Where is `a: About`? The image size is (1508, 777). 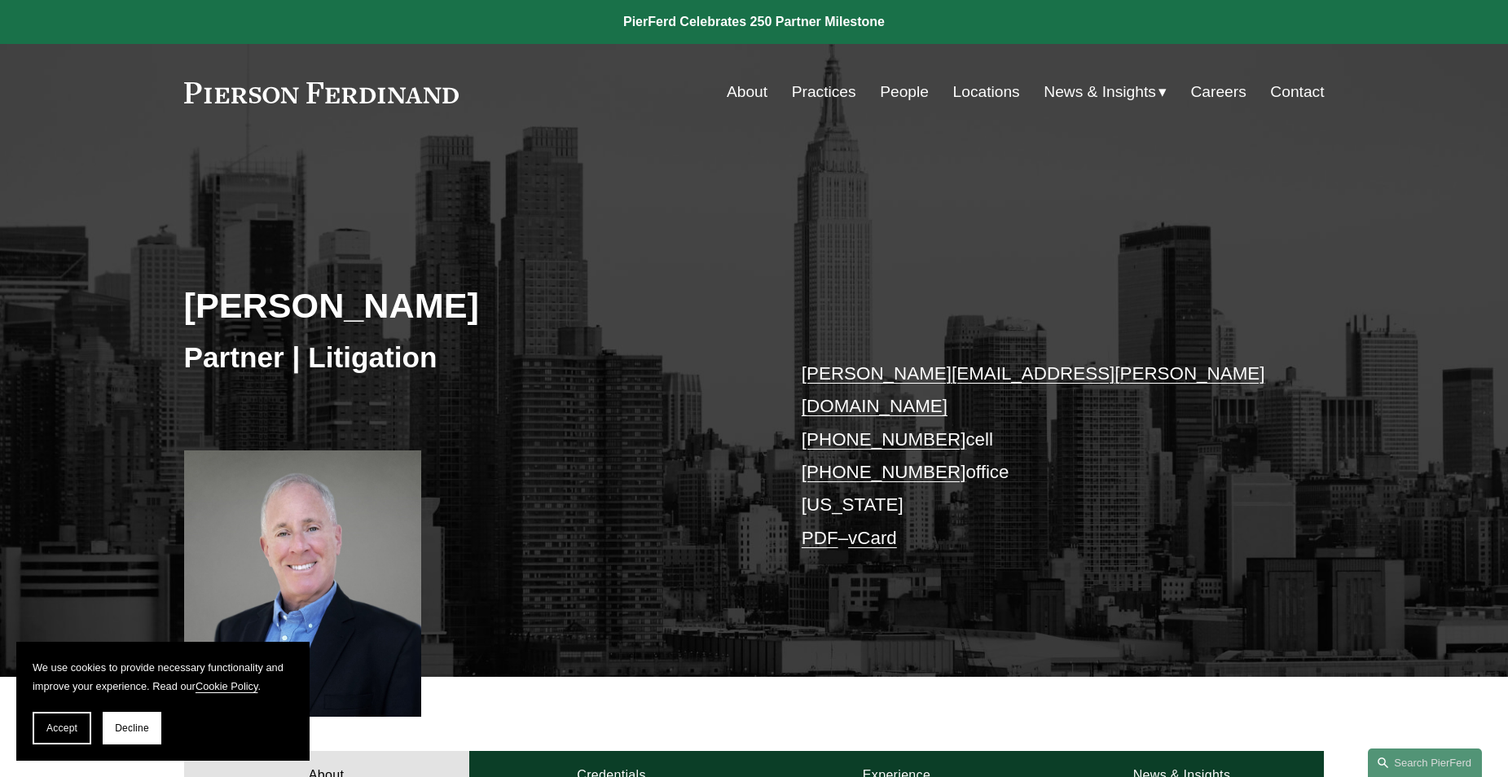 a: About is located at coordinates (747, 92).